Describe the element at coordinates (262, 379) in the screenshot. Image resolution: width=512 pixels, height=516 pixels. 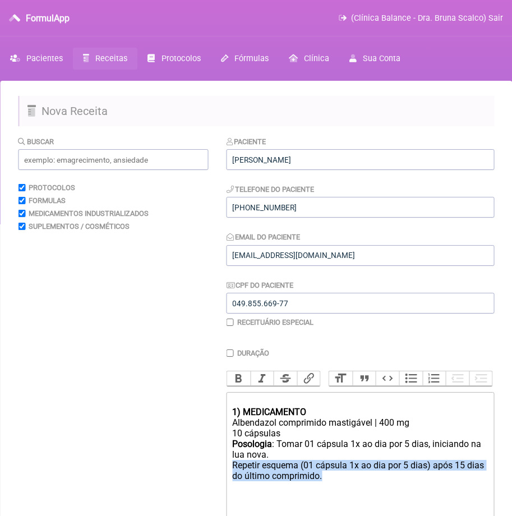
I see `button: Italic` at that location.